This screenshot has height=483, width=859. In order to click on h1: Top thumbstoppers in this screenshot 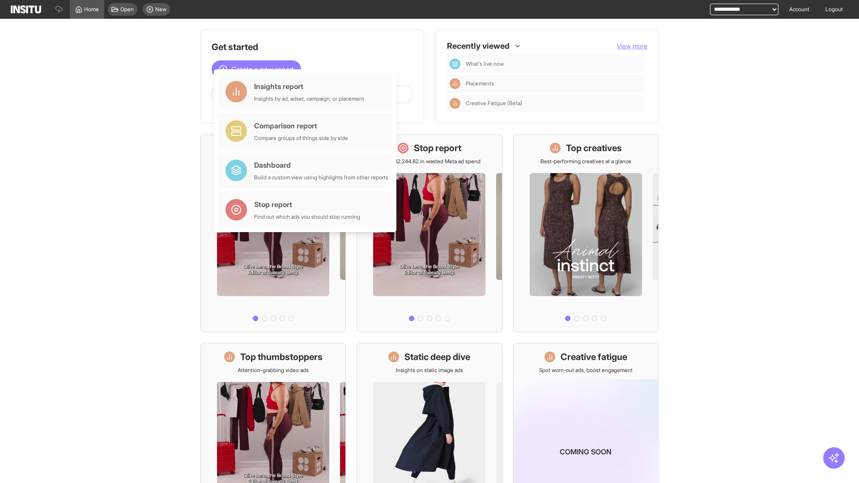, I will do `click(281, 357)`.